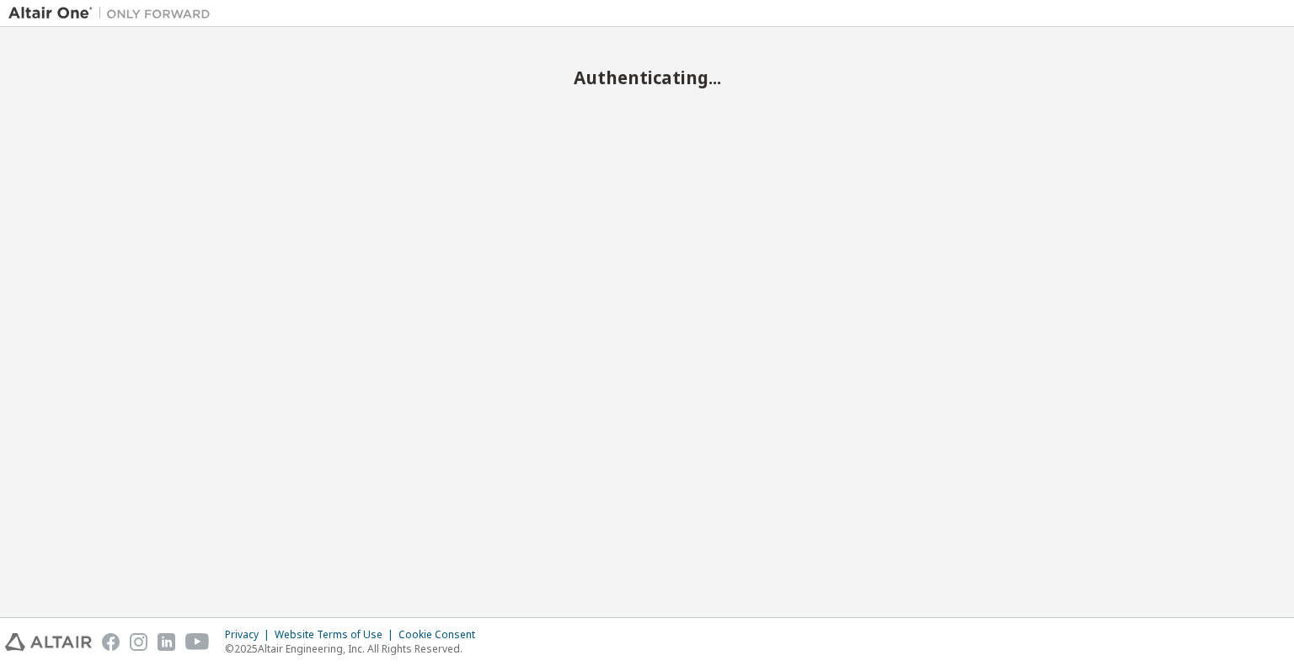 This screenshot has width=1294, height=666. Describe the element at coordinates (138, 642) in the screenshot. I see `img: instagram.svg` at that location.